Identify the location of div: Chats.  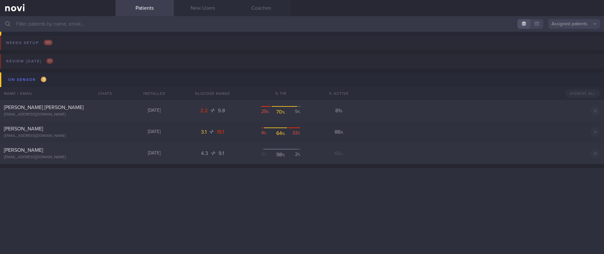
(102, 94).